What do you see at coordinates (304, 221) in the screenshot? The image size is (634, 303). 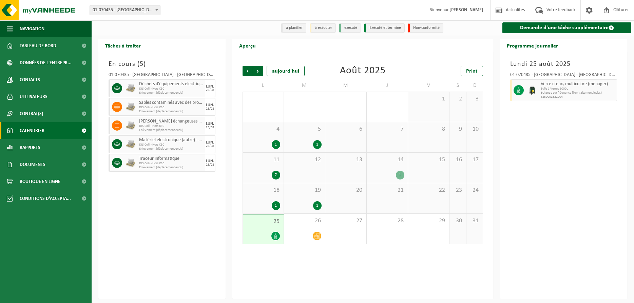 I see `span: 26` at bounding box center [304, 221].